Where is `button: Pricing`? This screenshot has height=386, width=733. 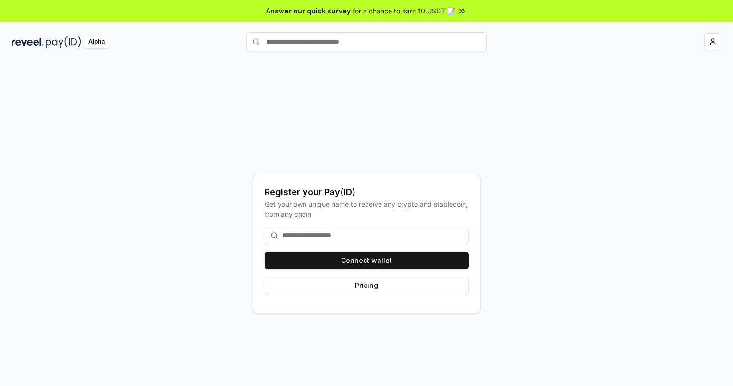
button: Pricing is located at coordinates (366, 285).